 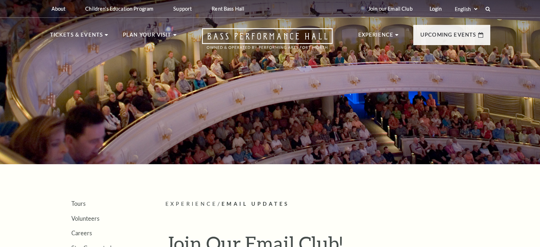 What do you see at coordinates (228, 9) in the screenshot?
I see `p: Rent Bass Hall` at bounding box center [228, 9].